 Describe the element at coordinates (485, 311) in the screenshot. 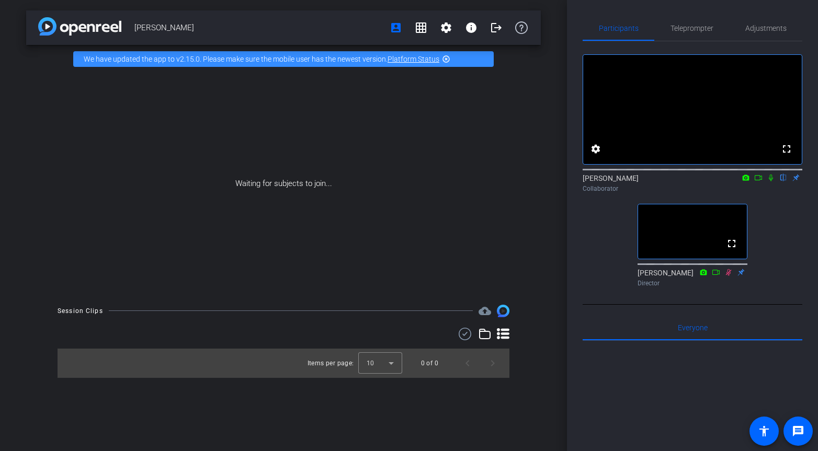

I see `span: Destinations for your clips` at that location.